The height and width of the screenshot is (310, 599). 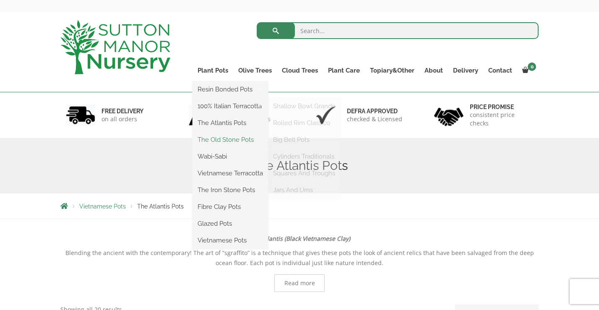 What do you see at coordinates (398, 31) in the screenshot?
I see `input: Search...` at bounding box center [398, 31].